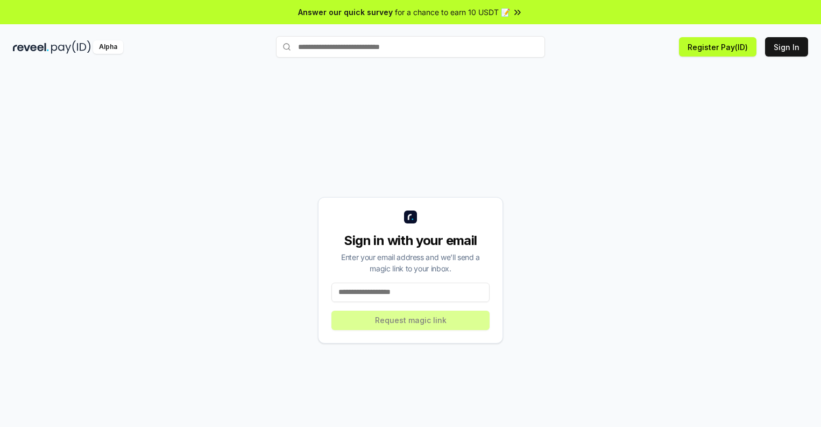 The image size is (821, 427). What do you see at coordinates (411, 217) in the screenshot?
I see `img: logo_small` at bounding box center [411, 217].